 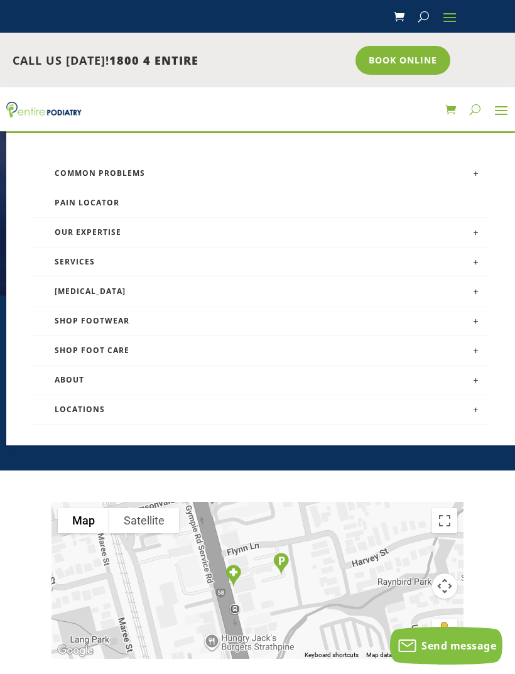 I want to click on button: Map camera controls, so click(x=445, y=586).